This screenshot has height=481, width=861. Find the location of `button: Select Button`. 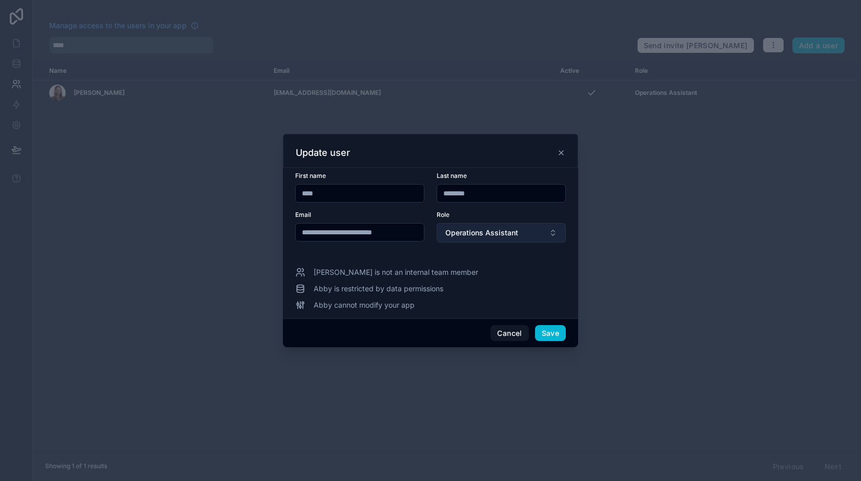

button: Select Button is located at coordinates (501, 233).